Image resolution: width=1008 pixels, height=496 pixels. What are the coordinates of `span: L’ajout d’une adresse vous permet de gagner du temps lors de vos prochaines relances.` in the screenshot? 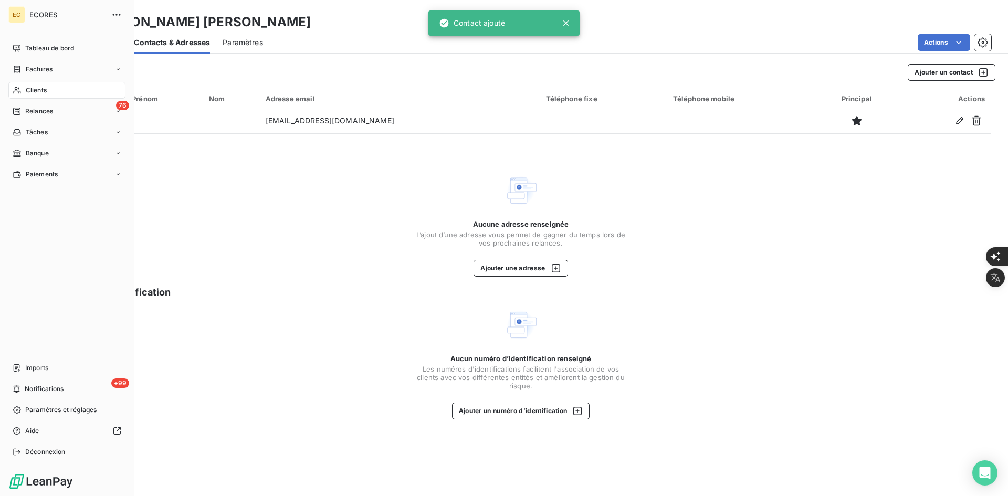 It's located at (521, 239).